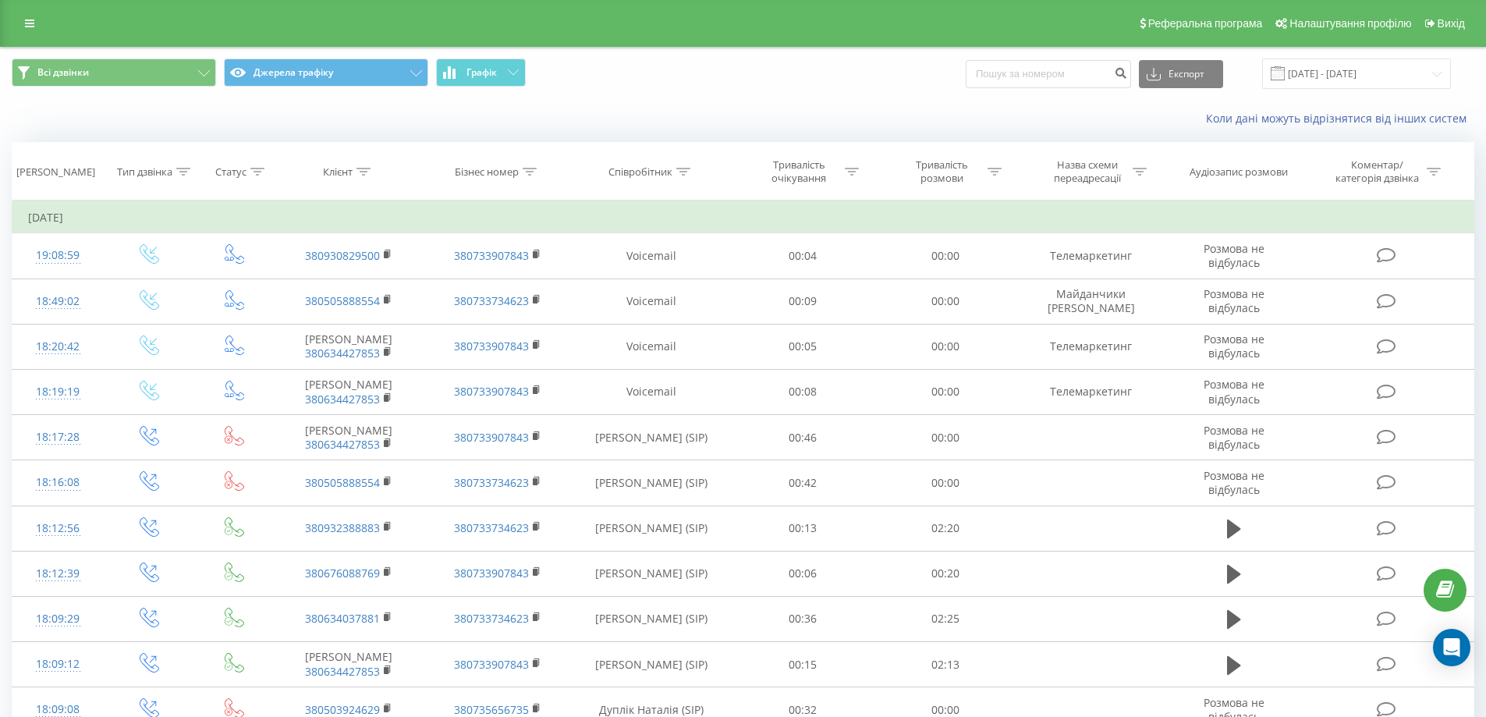 The image size is (1486, 717). I want to click on div: Співробітник, so click(641, 172).